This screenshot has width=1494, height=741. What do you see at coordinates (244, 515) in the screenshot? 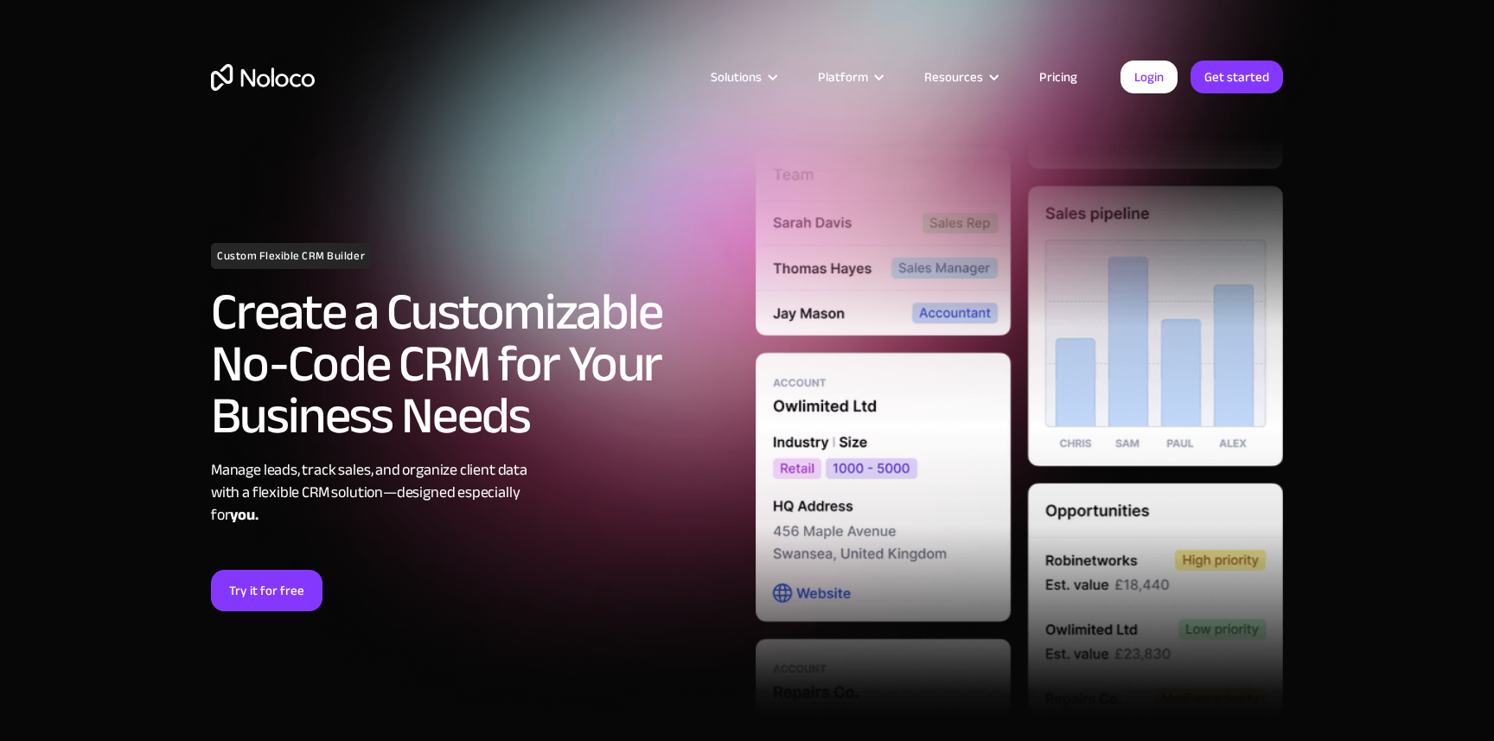
I see `strong: you.` at bounding box center [244, 515].